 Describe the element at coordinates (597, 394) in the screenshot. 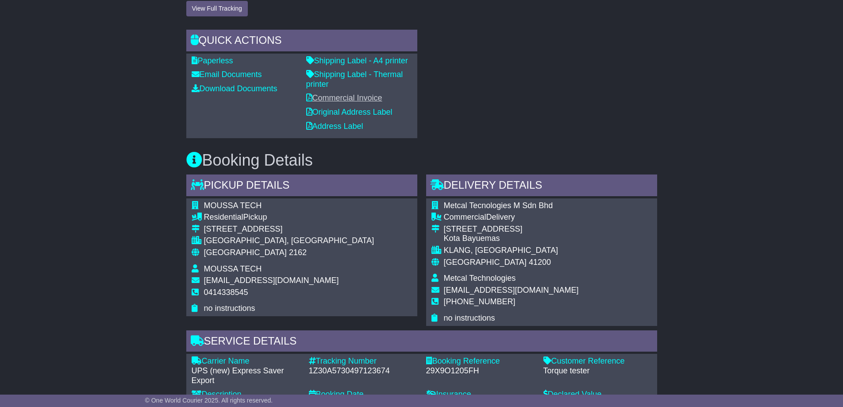

I see `div: Declared Value` at that location.